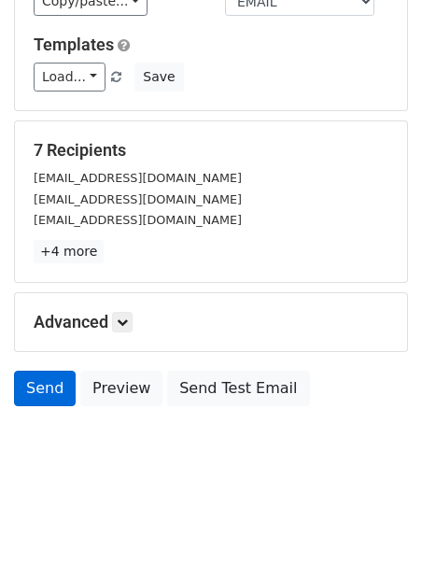 Image resolution: width=422 pixels, height=564 pixels. What do you see at coordinates (159, 77) in the screenshot?
I see `button: Save` at bounding box center [159, 77].